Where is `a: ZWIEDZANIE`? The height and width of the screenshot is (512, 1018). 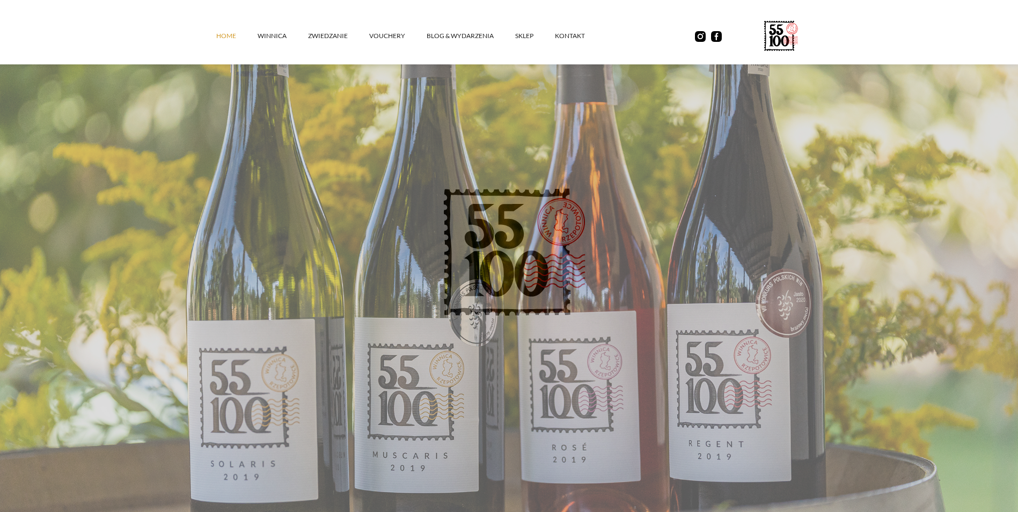
a: ZWIEDZANIE is located at coordinates (339, 36).